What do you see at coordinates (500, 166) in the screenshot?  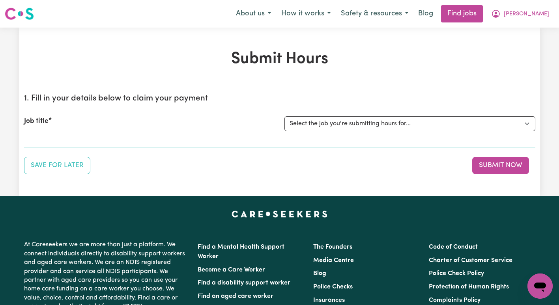 I see `button: Submit your job report` at bounding box center [500, 166].